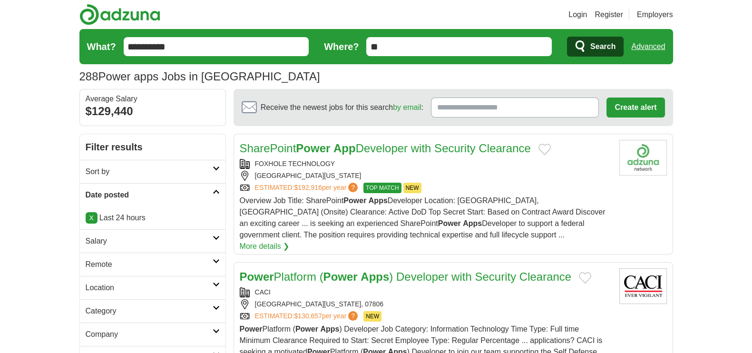 The height and width of the screenshot is (353, 752). What do you see at coordinates (426, 164) in the screenshot?
I see `div: FOXHOLE TECHNOLOGY` at bounding box center [426, 164].